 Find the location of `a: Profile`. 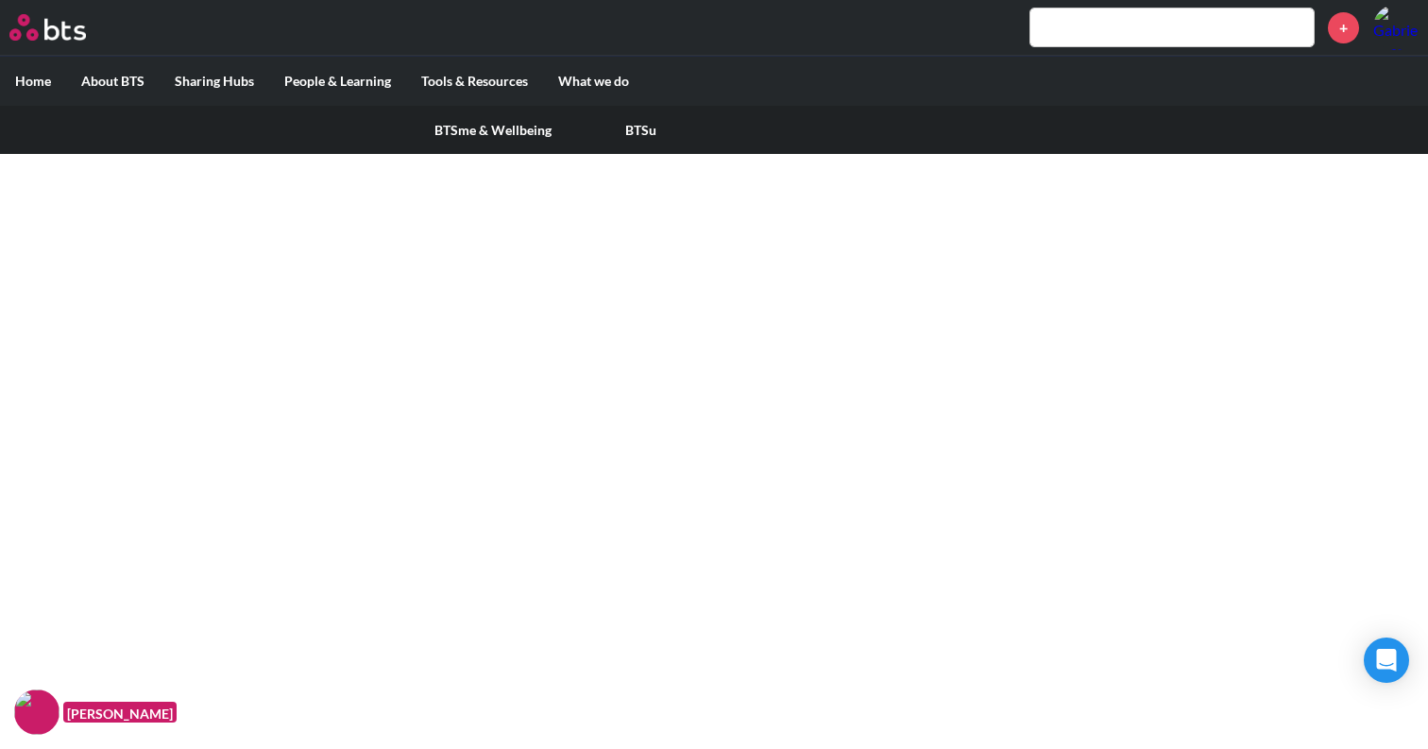

a: Profile is located at coordinates (1396, 27).